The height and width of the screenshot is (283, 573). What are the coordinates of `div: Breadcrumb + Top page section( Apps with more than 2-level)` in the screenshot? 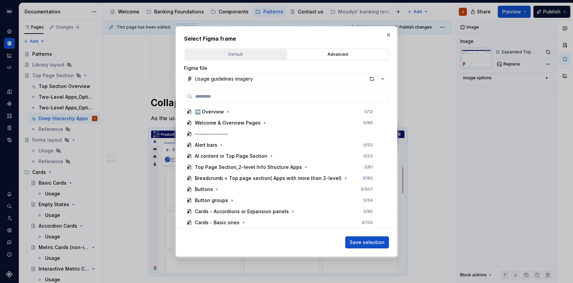 It's located at (268, 178).